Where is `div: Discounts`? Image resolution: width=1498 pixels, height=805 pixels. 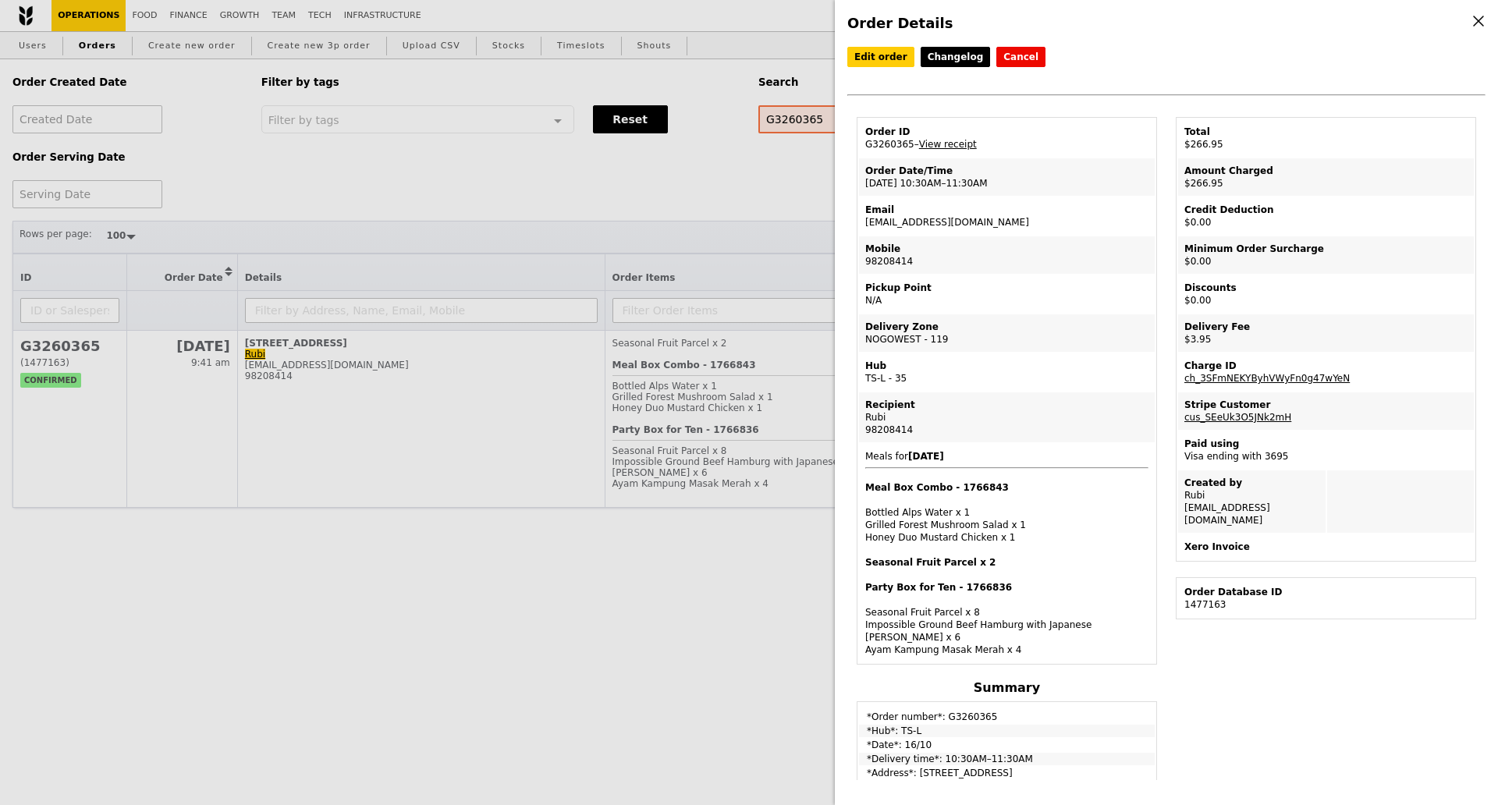 div: Discounts is located at coordinates (1325, 288).